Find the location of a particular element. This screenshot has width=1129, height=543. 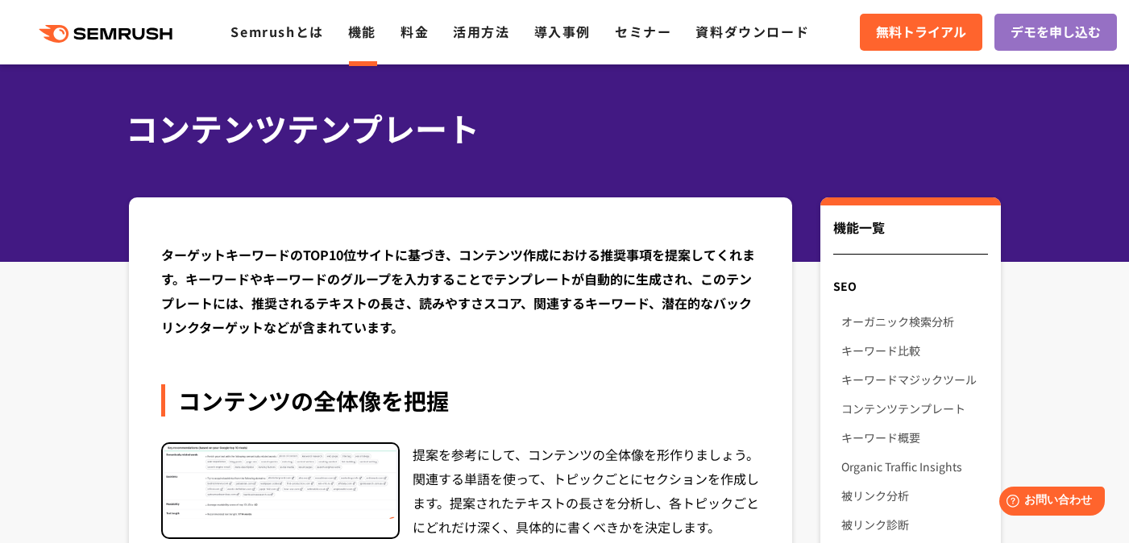

span: お問い合わせ is located at coordinates (73, 20).